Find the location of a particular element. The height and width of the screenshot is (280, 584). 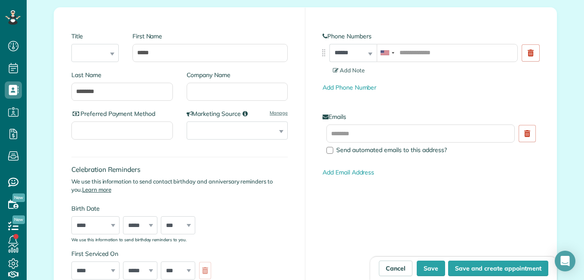

label: Phone Numbers is located at coordinates (431, 36).